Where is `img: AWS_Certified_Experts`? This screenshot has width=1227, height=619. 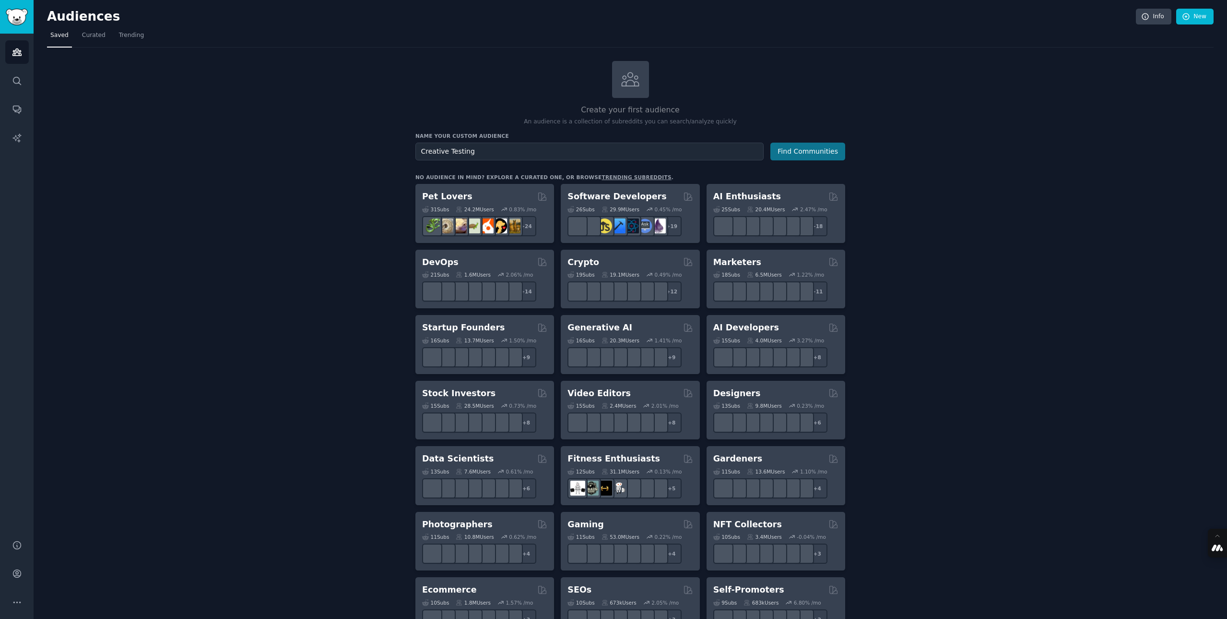
img: AWS_Certified_Experts is located at coordinates (446, 291).